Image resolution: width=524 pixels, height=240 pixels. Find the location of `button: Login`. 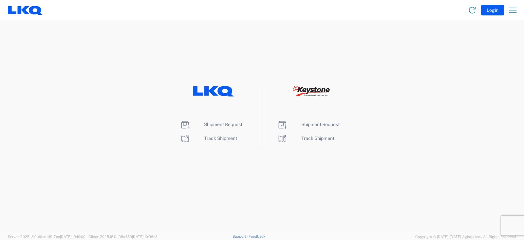

button: Login is located at coordinates (493, 10).